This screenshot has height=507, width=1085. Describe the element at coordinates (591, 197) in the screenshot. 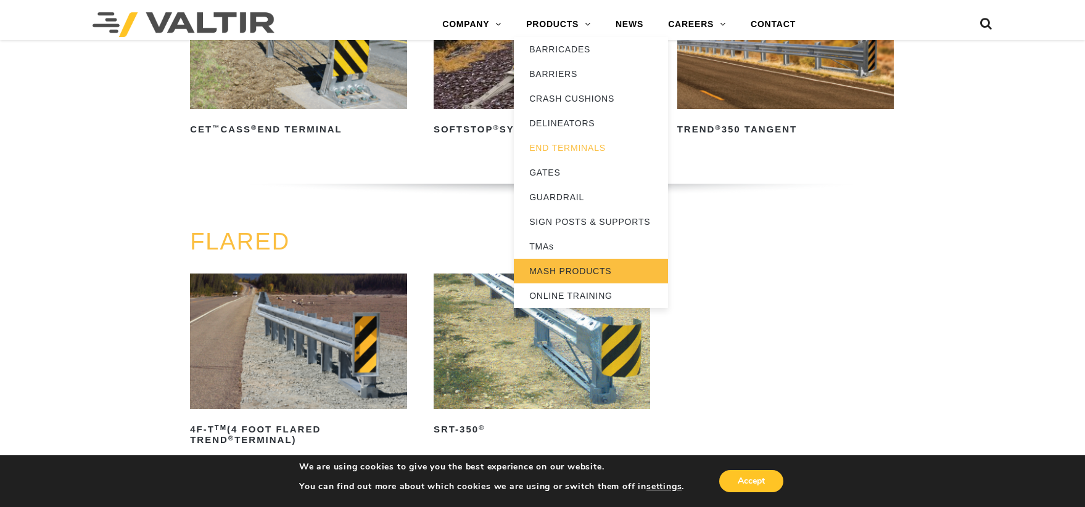

I see `a: GUARDRAIL` at that location.